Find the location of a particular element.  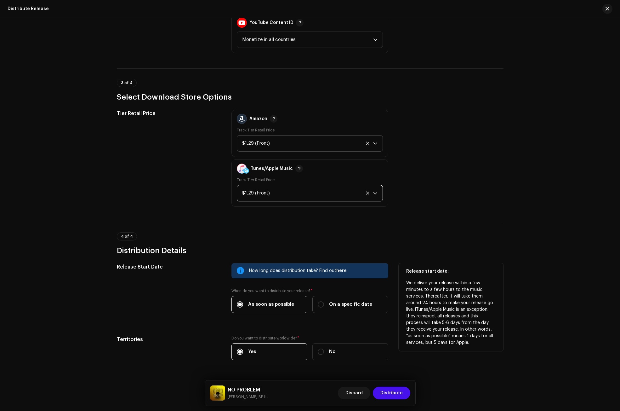

button: Discard is located at coordinates (354, 393).